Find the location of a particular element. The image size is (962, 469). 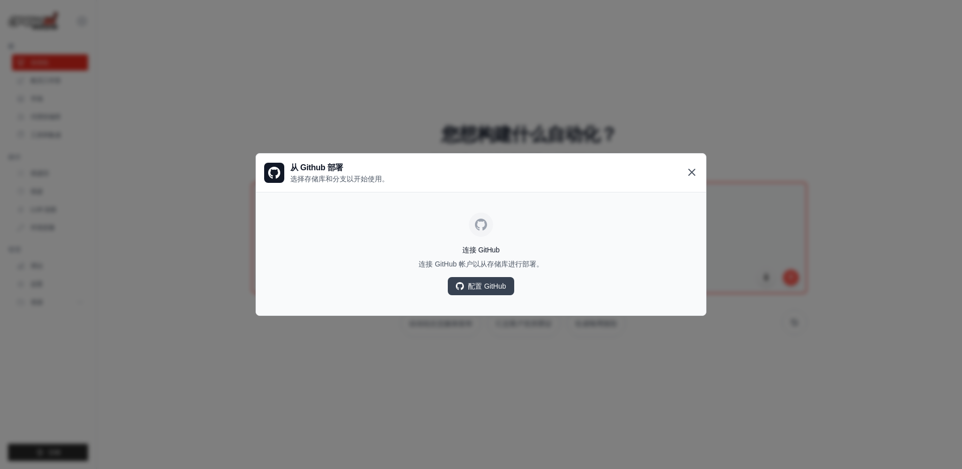

p: 连接 GitHub 帐户以从存储库进行部署。 is located at coordinates (481, 264).